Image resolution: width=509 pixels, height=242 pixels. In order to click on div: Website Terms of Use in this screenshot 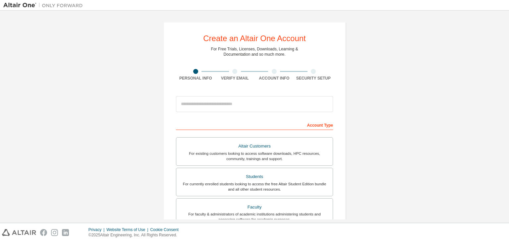, I will do `click(128, 230)`.